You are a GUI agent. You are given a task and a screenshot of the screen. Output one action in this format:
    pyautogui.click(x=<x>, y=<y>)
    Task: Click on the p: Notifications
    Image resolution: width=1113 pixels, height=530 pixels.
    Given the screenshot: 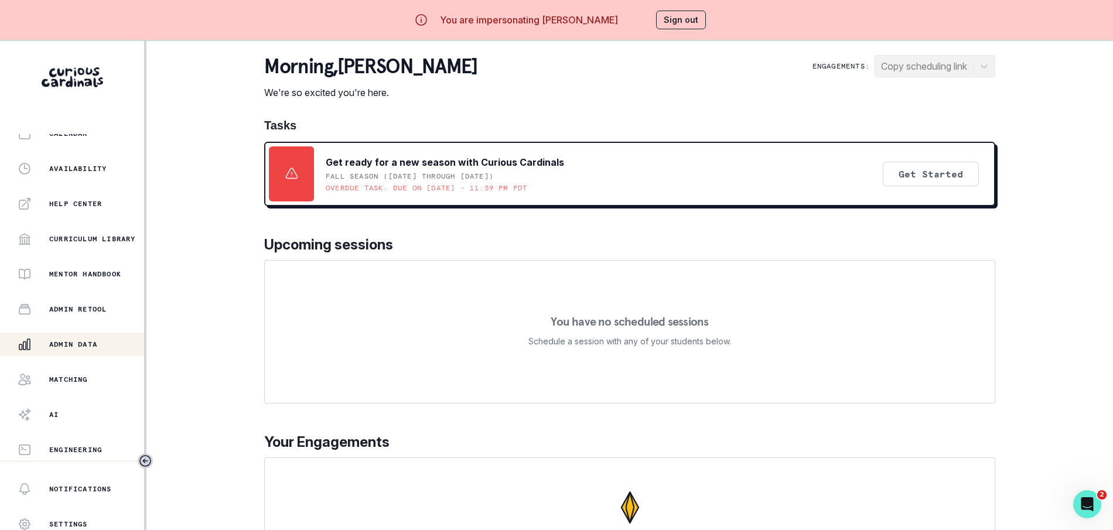 What is the action you would take?
    pyautogui.click(x=80, y=489)
    